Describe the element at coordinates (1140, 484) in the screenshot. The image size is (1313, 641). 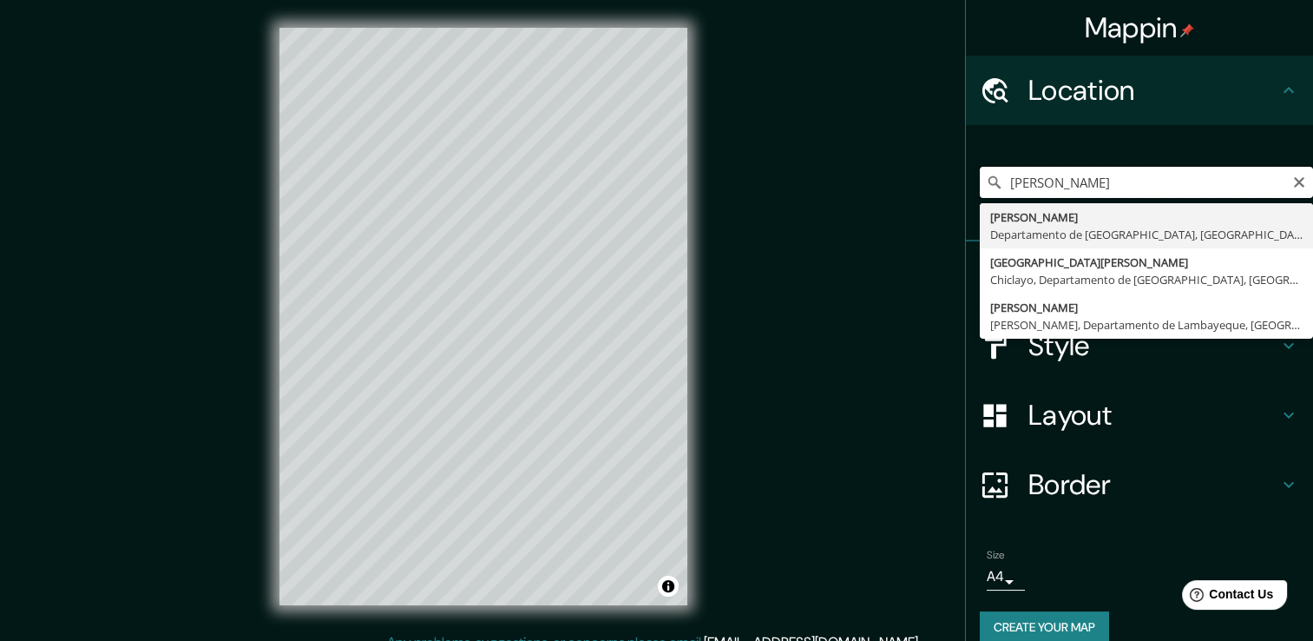
I see `div: Border` at that location.